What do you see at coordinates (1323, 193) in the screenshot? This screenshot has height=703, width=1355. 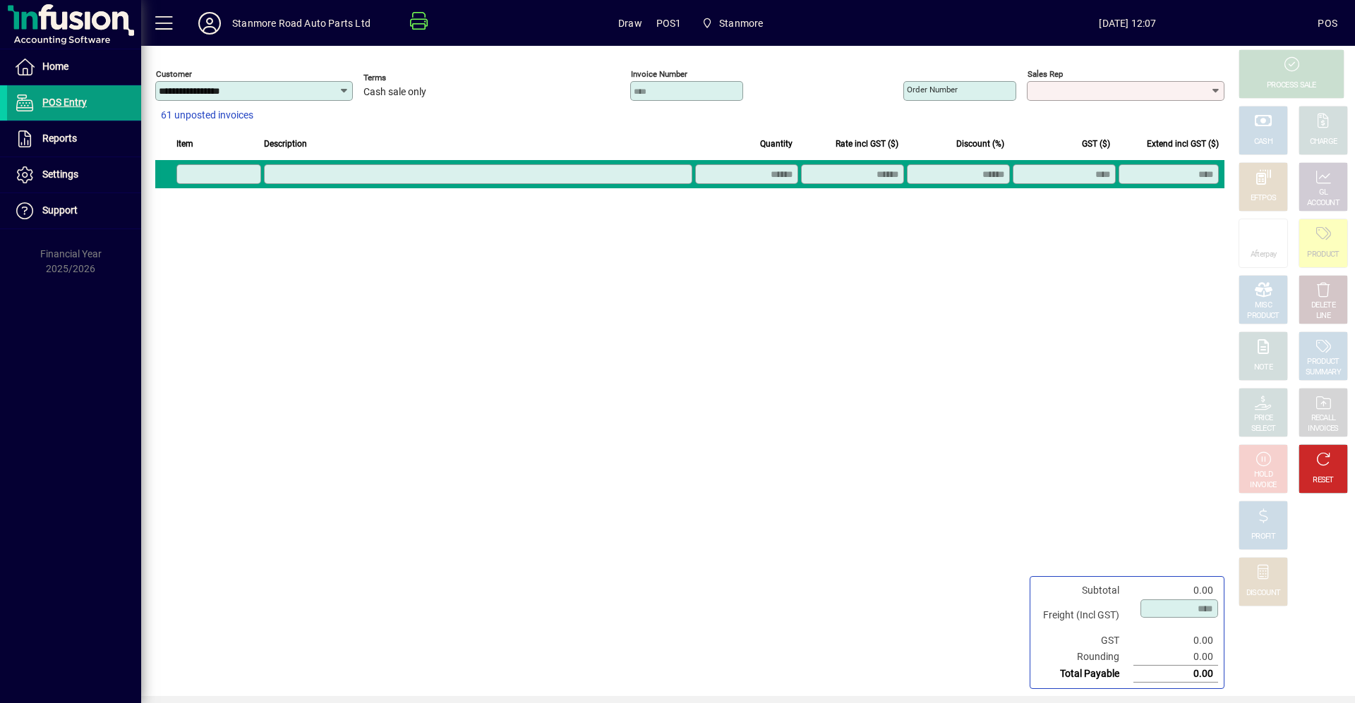 I see `div: GL` at bounding box center [1323, 193].